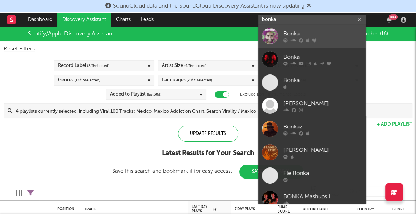 Image resolution: width=416 pixels, height=214 pixels. I want to click on input: Search..., so click(373, 192).